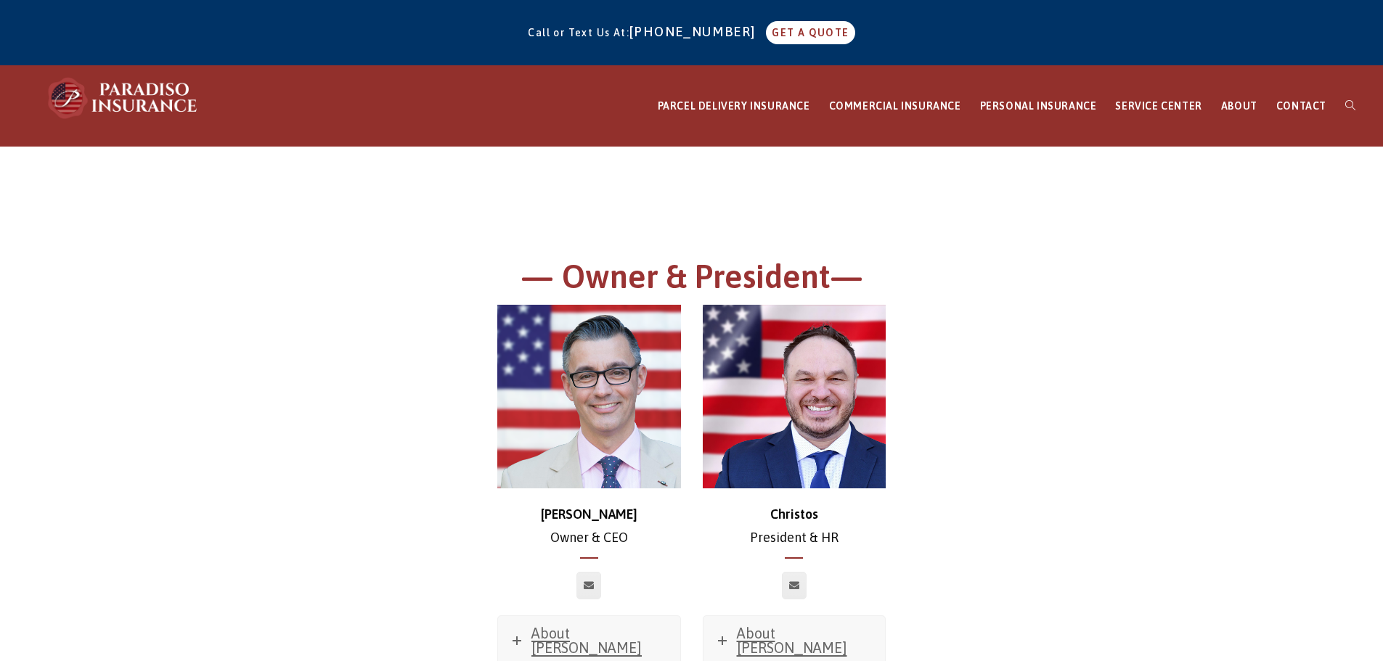  Describe the element at coordinates (794, 526) in the screenshot. I see `p: President & HR` at that location.